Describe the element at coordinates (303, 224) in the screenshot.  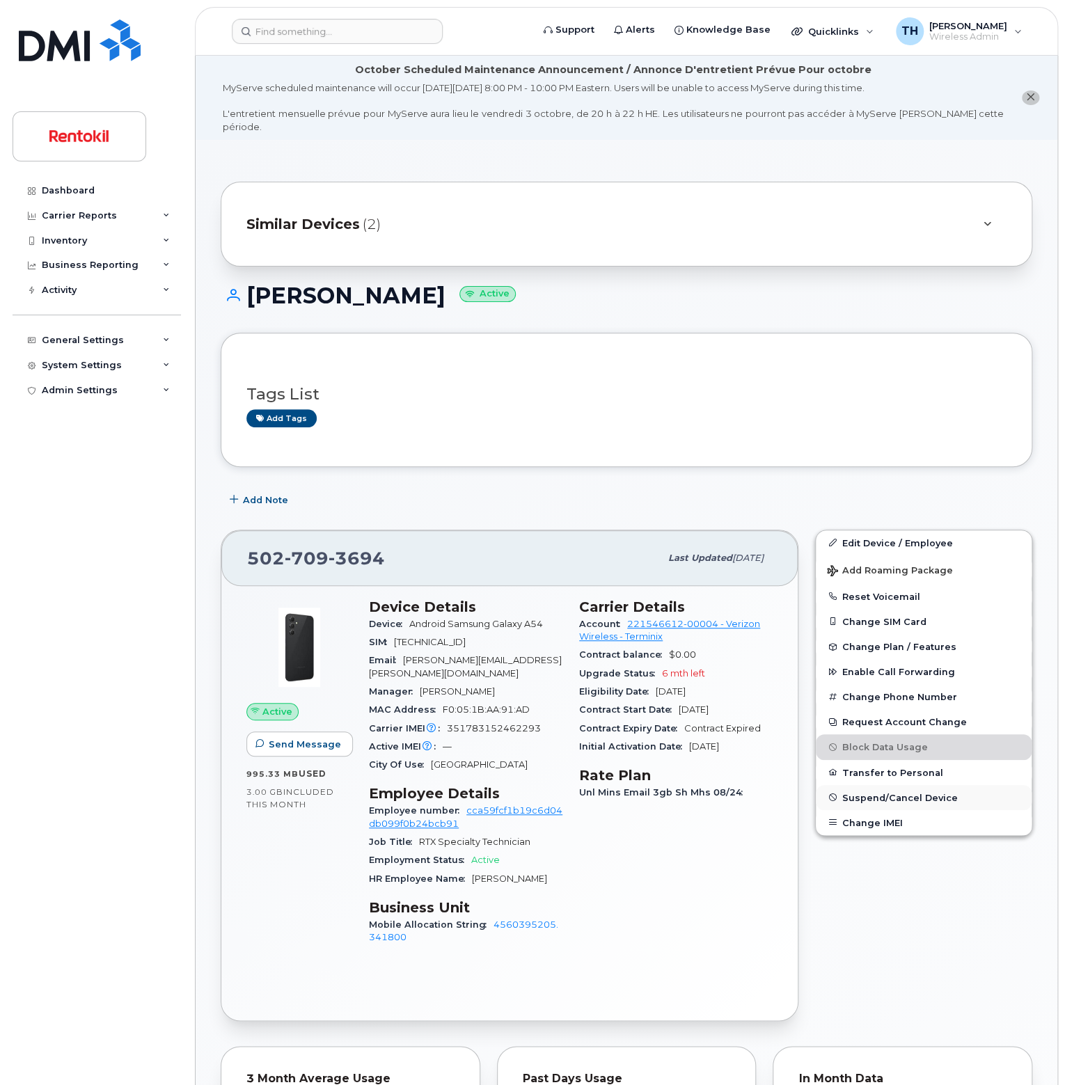
I see `span: Similar Devices` at that location.